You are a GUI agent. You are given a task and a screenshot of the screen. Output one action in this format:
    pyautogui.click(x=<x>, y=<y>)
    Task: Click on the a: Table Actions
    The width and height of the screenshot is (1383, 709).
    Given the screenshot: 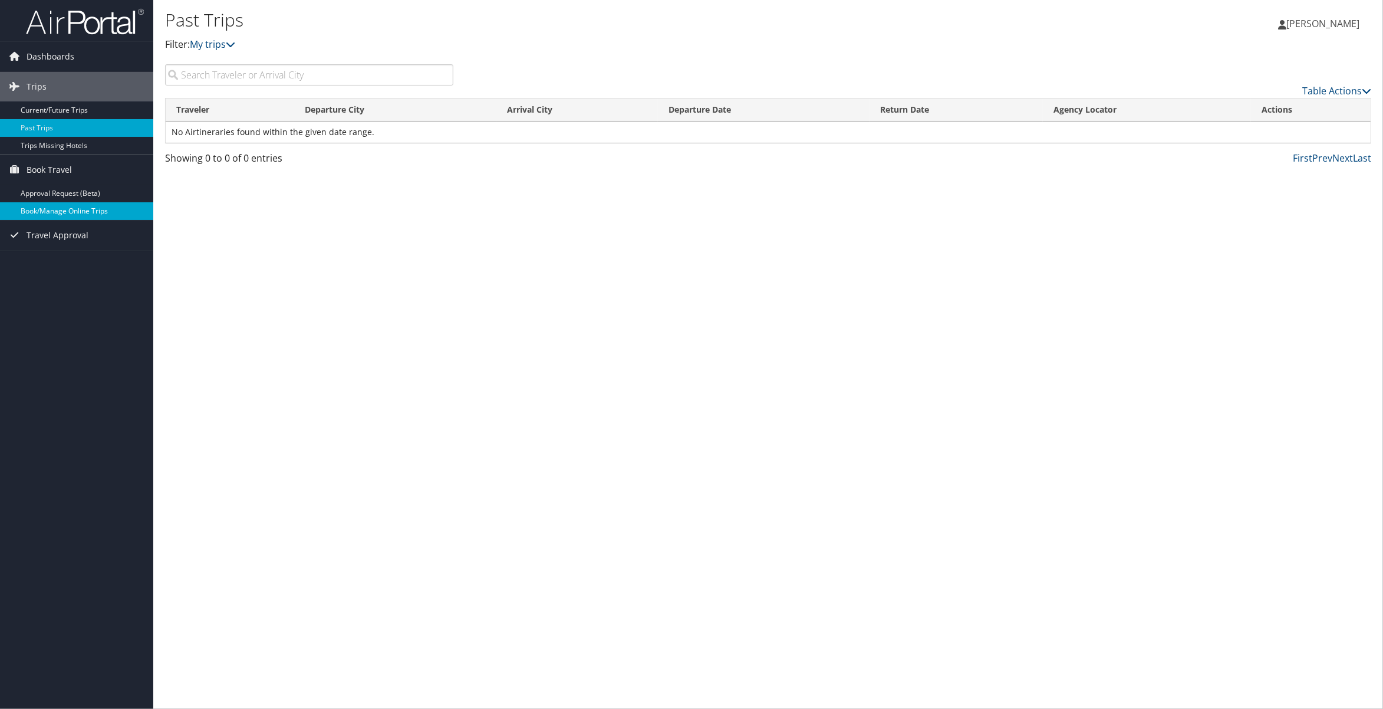 What is the action you would take?
    pyautogui.click(x=1337, y=91)
    